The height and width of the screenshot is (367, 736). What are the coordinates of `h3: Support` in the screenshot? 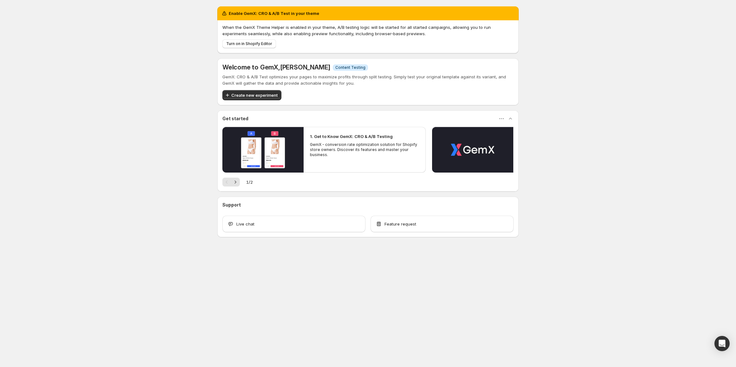 It's located at (232, 205).